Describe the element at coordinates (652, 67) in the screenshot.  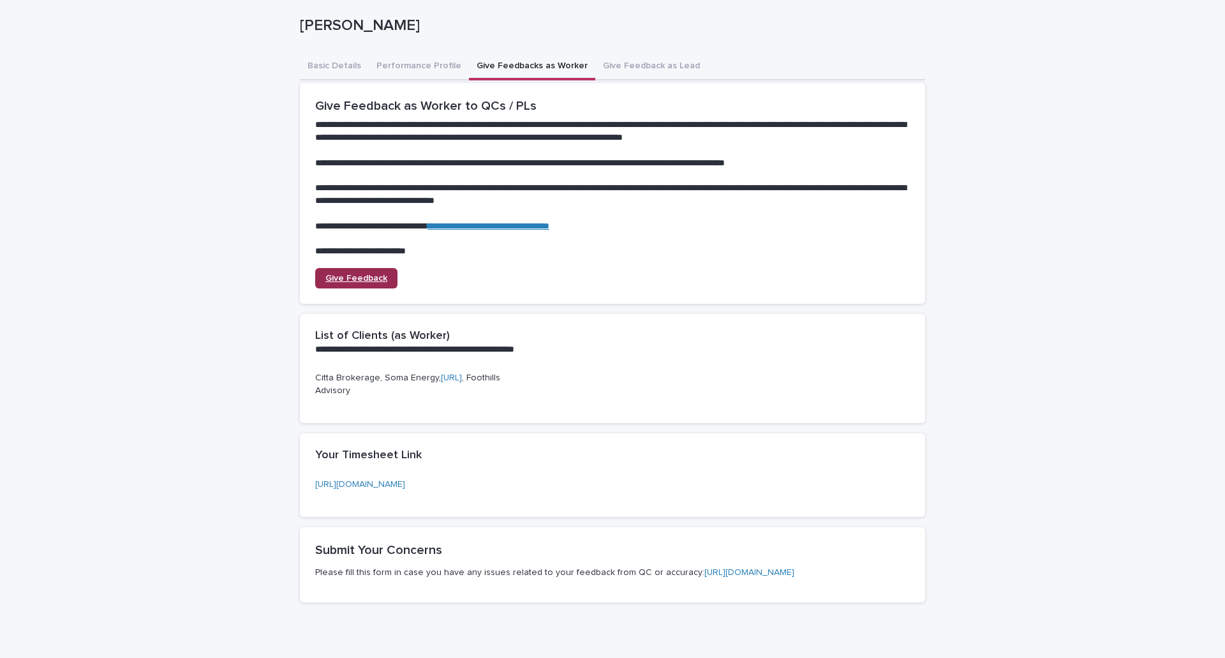
I see `button: Give Feedback as Lead` at that location.